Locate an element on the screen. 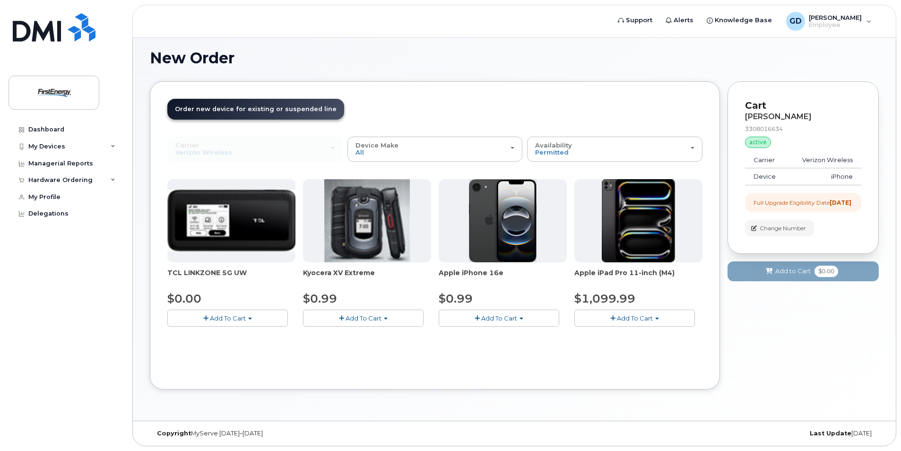 The image size is (901, 451). td: Verizon Wireless is located at coordinates (824, 160).